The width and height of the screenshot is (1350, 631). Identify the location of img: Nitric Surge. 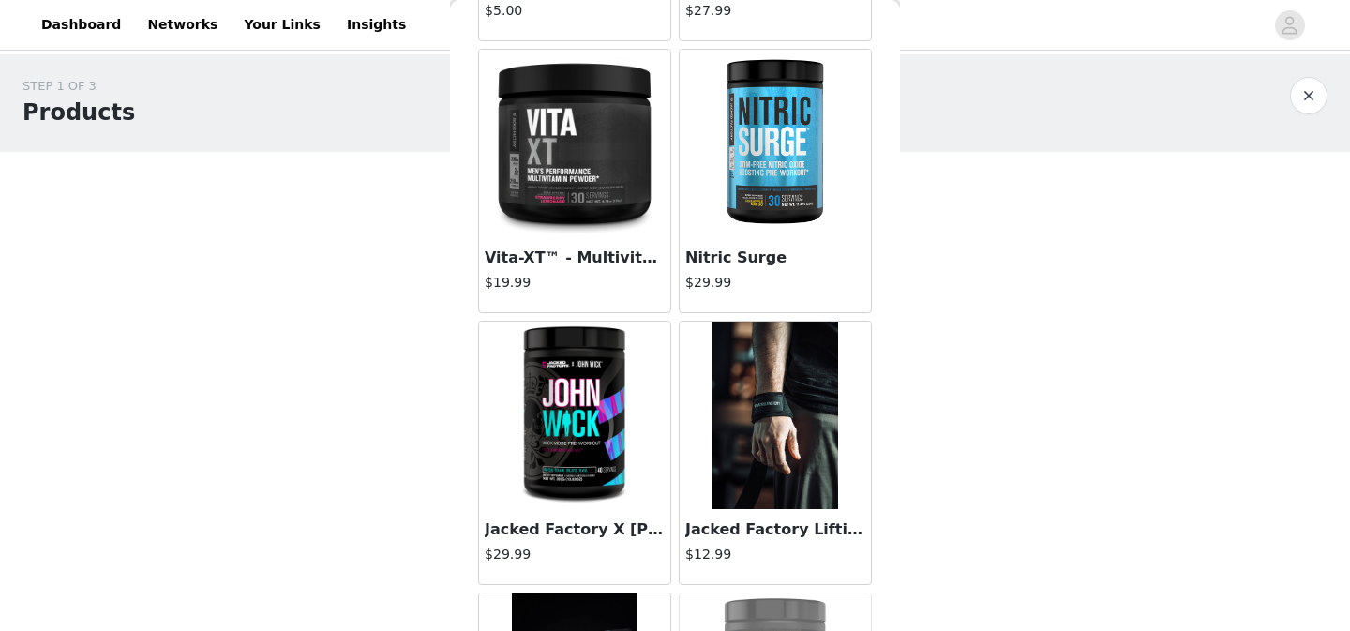
(776, 143).